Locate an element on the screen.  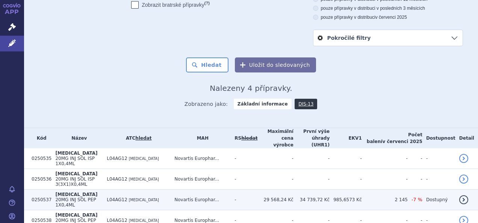
span: Nalezeny 4 přípravky. is located at coordinates (251, 88).